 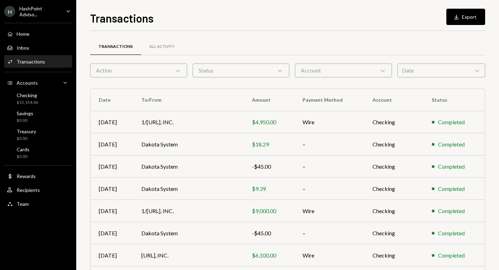 I want to click on a: Accounts, so click(x=38, y=82).